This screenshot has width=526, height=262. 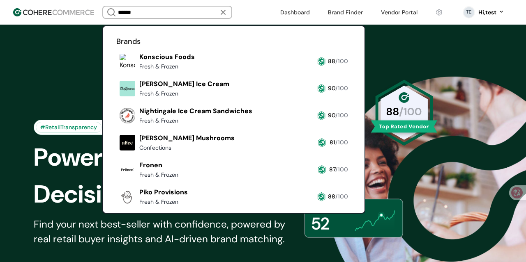 I want to click on div: Trusted by 1500+ retailers nationwide, so click(x=156, y=127).